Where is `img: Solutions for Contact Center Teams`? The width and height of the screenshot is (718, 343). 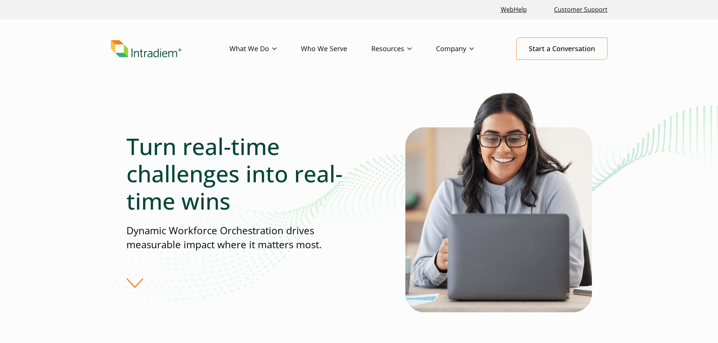
img: Solutions for Contact Center Teams is located at coordinates (499, 201).